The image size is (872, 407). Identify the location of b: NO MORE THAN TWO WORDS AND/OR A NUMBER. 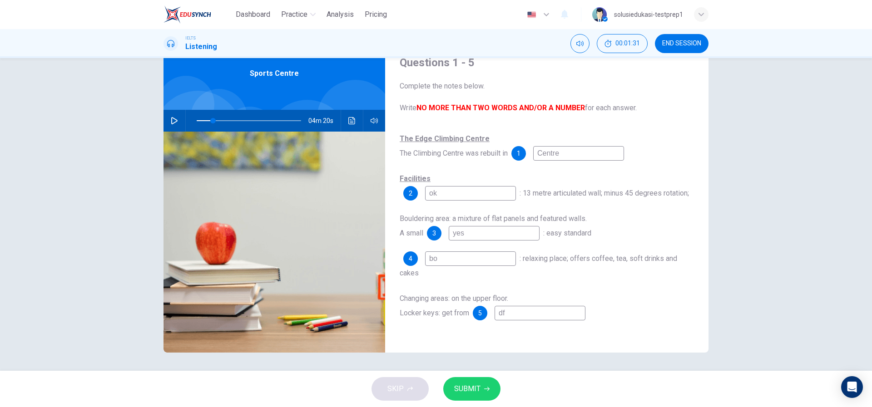
(501, 108).